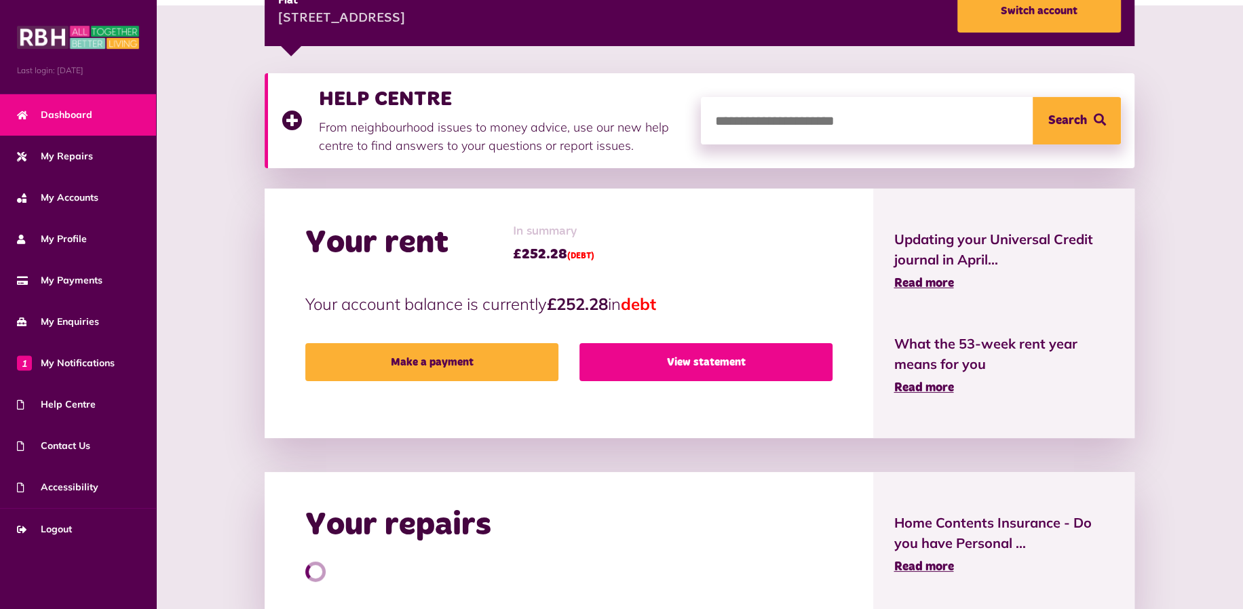 The width and height of the screenshot is (1243, 609). What do you see at coordinates (58, 487) in the screenshot?
I see `span: Accessibility` at bounding box center [58, 487].